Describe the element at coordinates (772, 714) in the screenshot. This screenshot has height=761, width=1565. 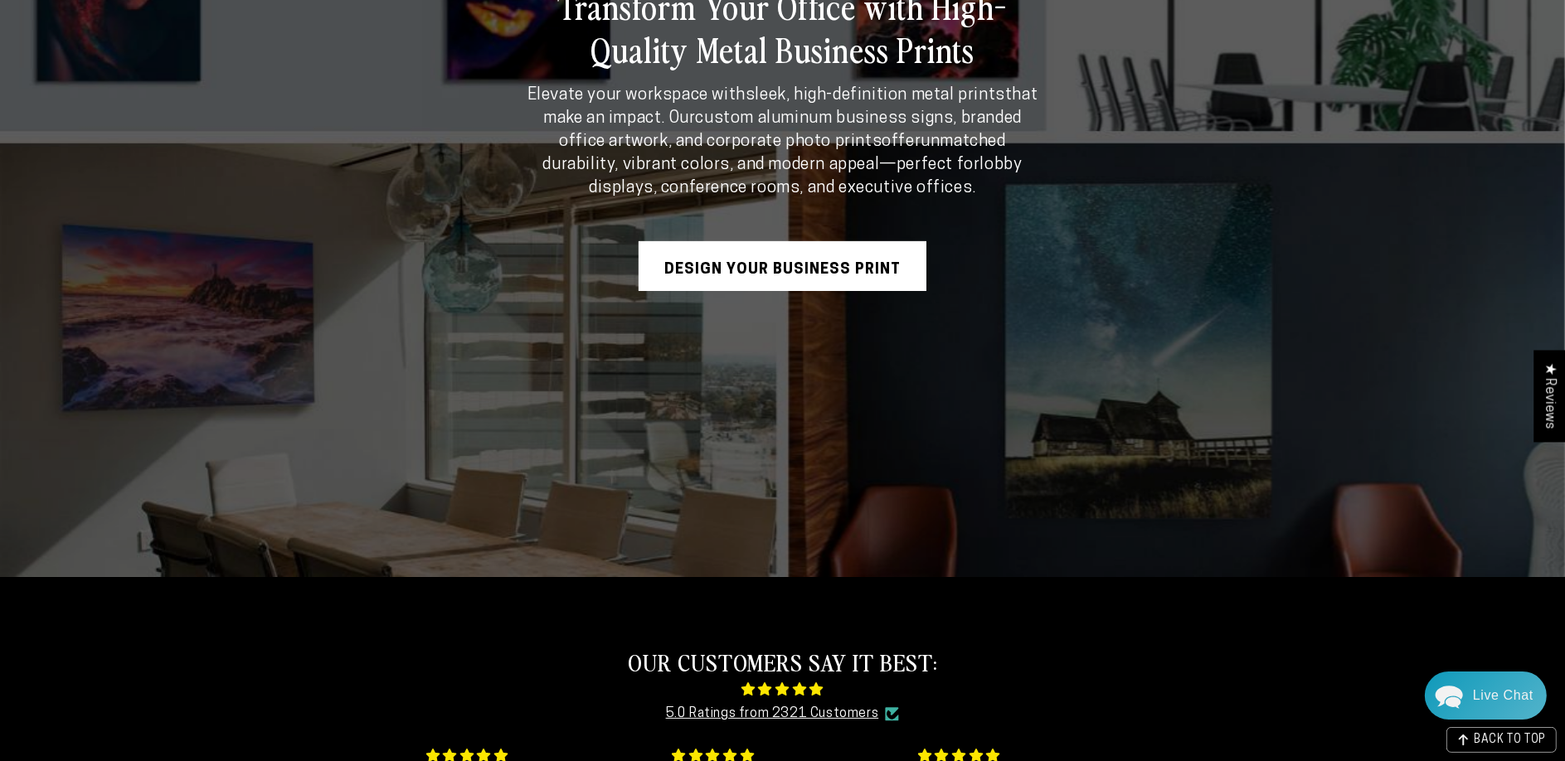
I see `a: 5.0 Ratings from 2321 Customers` at that location.